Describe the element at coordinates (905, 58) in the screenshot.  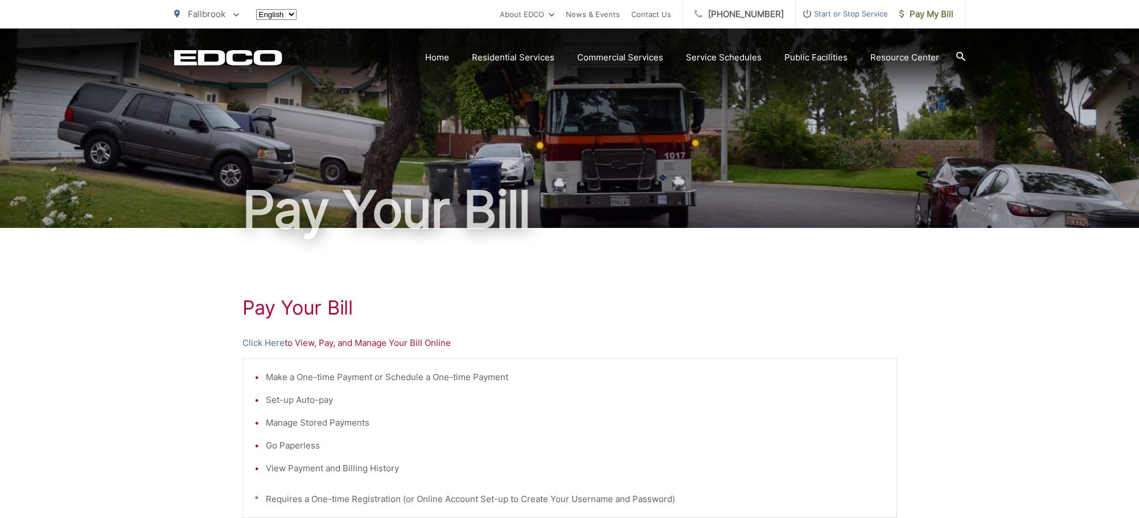
I see `a: Resource Center` at that location.